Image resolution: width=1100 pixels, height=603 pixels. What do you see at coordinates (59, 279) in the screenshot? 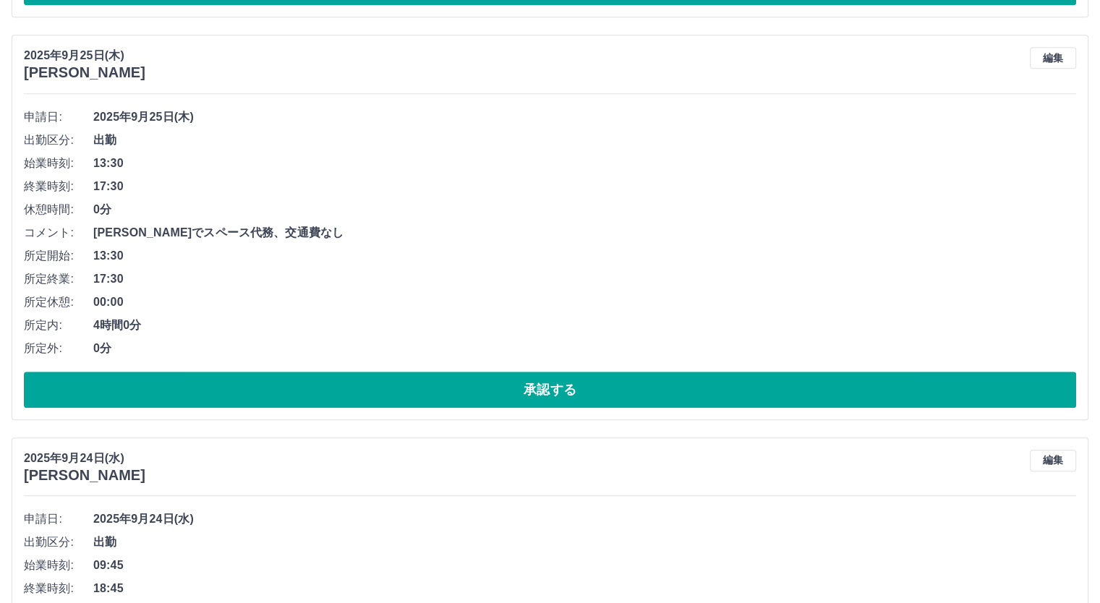
I see `span: 所定終業:` at bounding box center [59, 279].